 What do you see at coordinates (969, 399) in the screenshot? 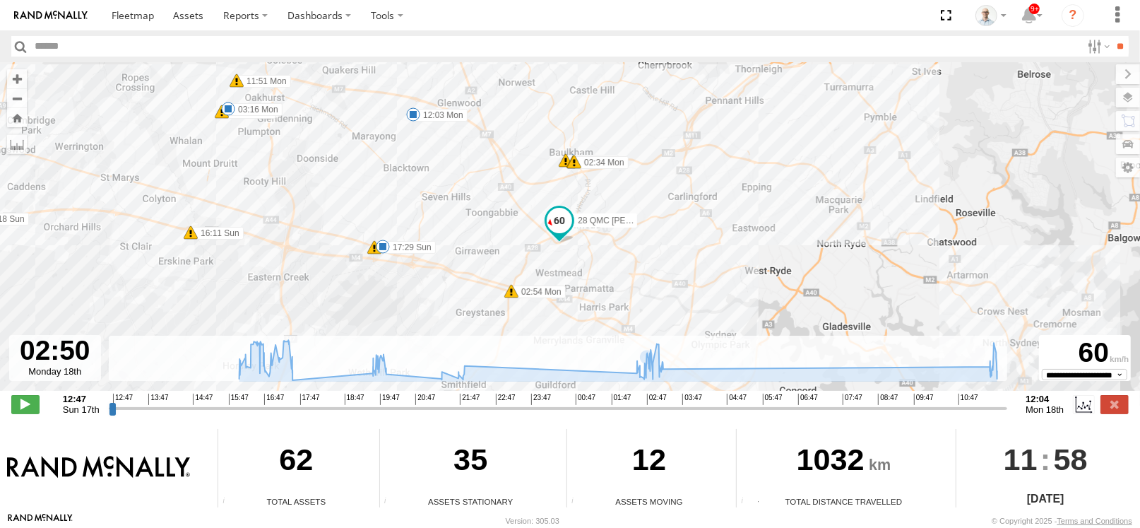
I see `span: 10:47` at bounding box center [969, 399].